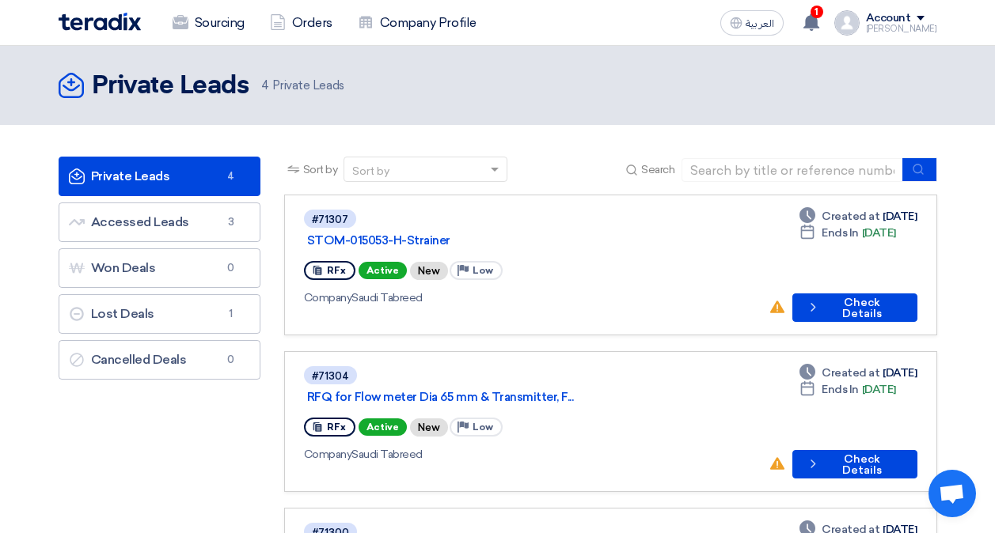 The width and height of the screenshot is (995, 533). I want to click on span: Private Leads, so click(302, 85).